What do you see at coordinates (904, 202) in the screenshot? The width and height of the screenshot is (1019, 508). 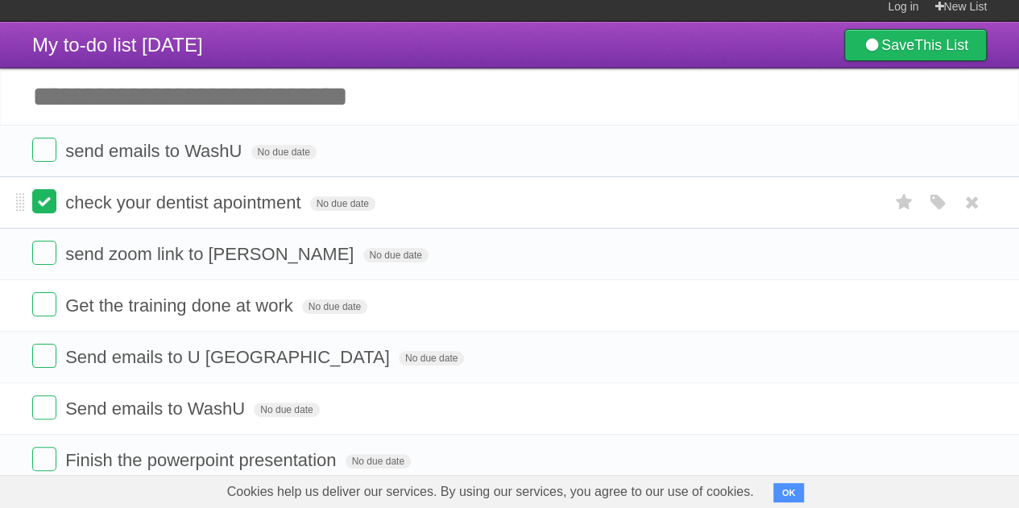 I see `label: Star task` at bounding box center [904, 202].